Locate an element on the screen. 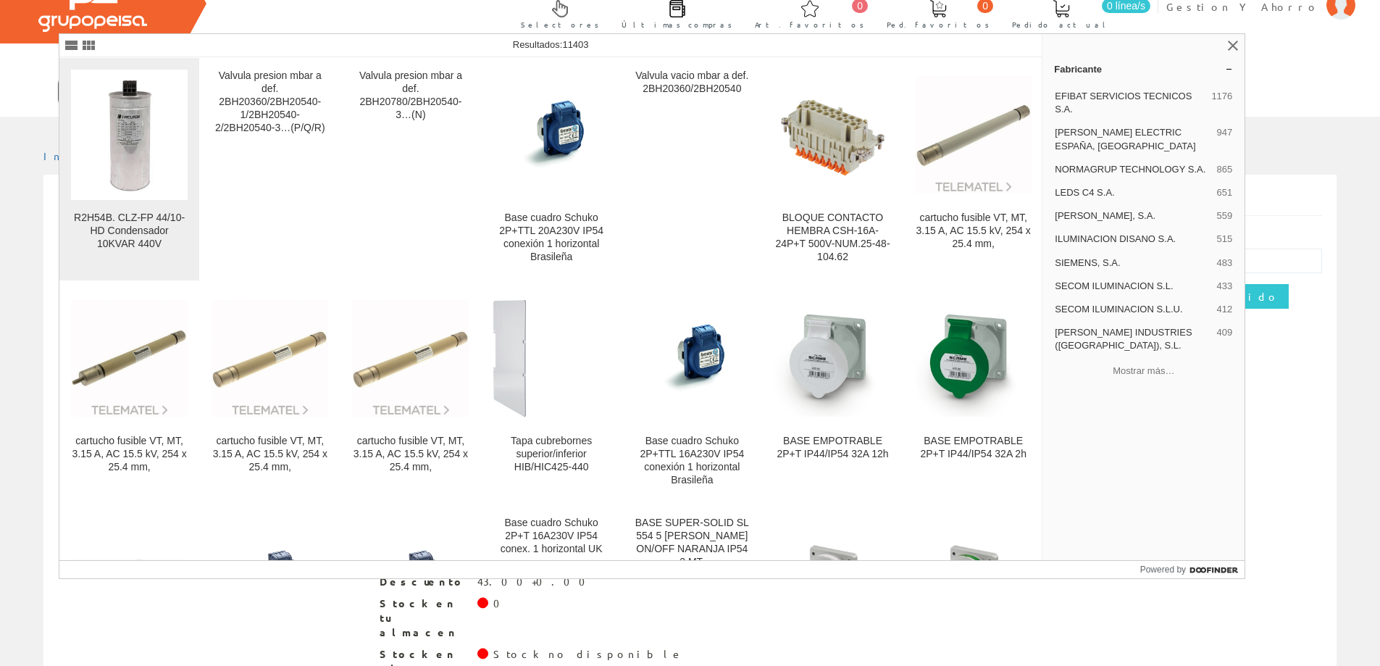 This screenshot has width=1380, height=666. span: Selectores is located at coordinates (560, 25).